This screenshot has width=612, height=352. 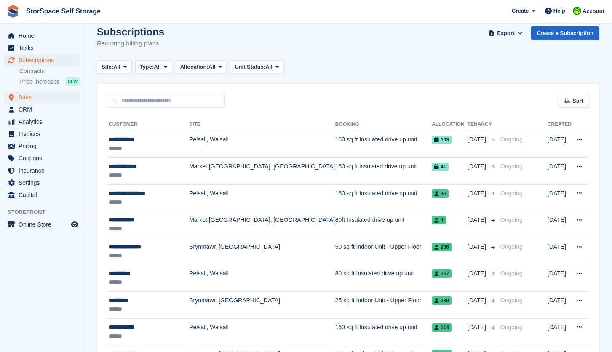 What do you see at coordinates (578, 101) in the screenshot?
I see `span: Sort` at bounding box center [578, 101].